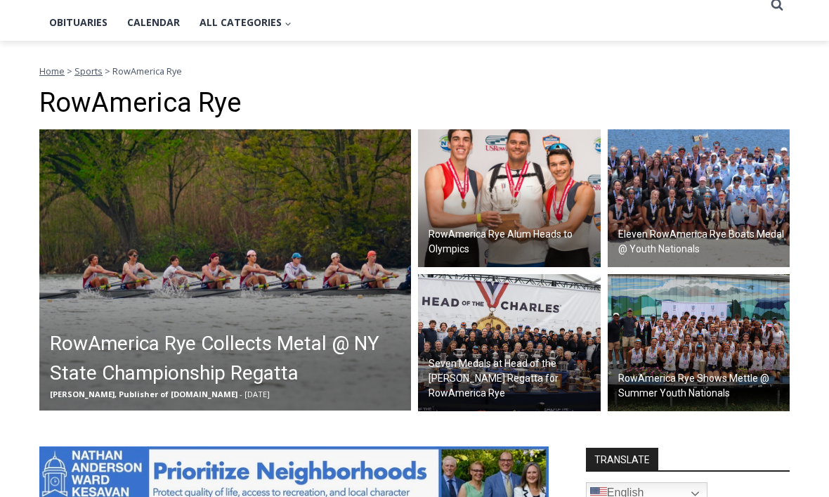 This screenshot has height=497, width=829. What do you see at coordinates (228, 359) in the screenshot?
I see `h2: RowAmerica Rye Collects Metal @ NY State Championship Regatta` at bounding box center [228, 359].